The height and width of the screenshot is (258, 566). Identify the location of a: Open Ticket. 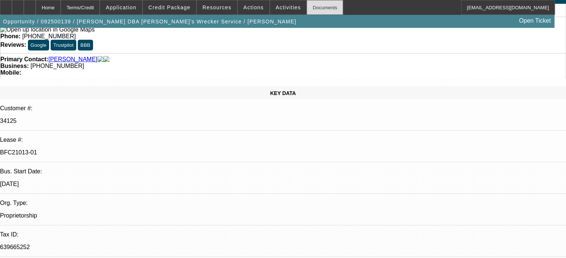
(534, 21).